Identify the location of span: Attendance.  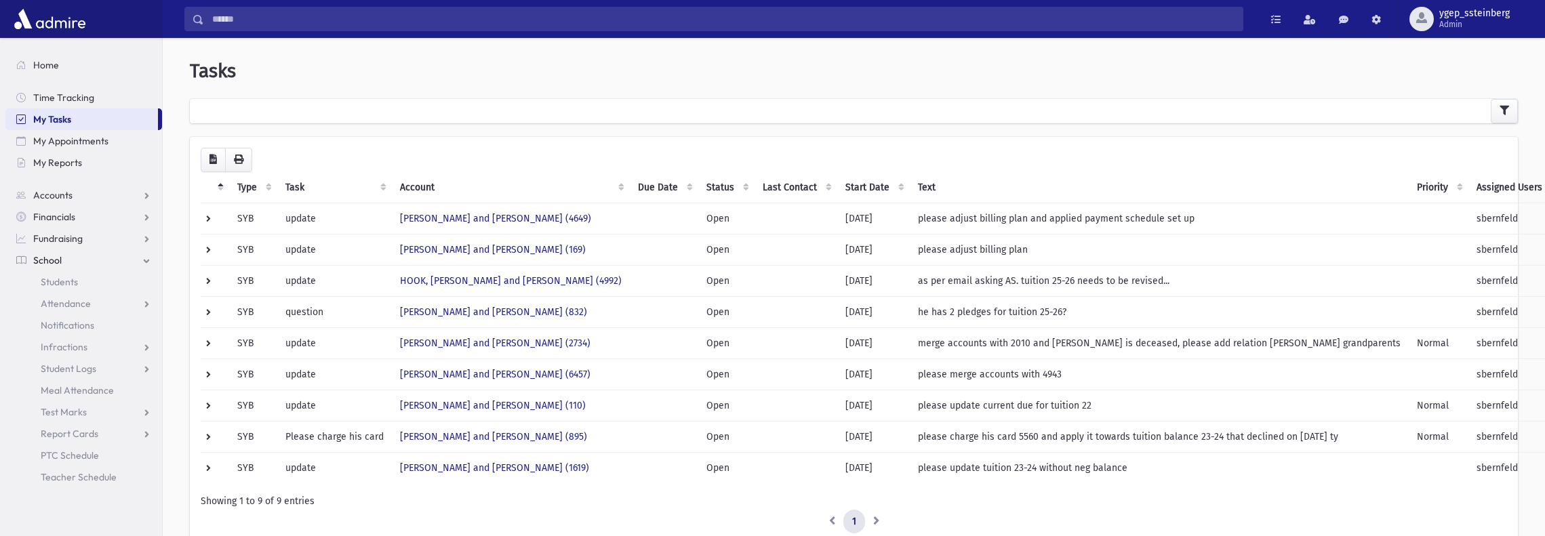
(66, 304).